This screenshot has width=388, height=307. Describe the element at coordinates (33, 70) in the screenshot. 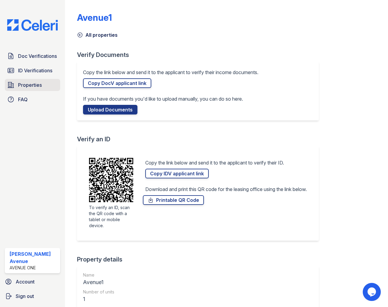

I see `a: ID Verifications` at that location.